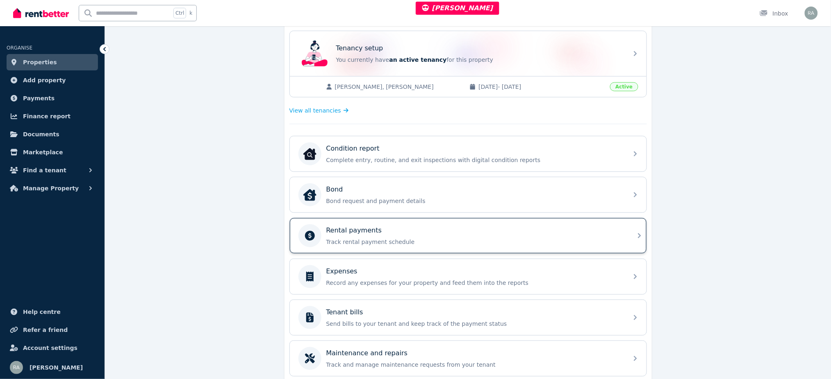 The image size is (831, 379). What do you see at coordinates (43, 152) in the screenshot?
I see `span: Marketplace` at bounding box center [43, 152].